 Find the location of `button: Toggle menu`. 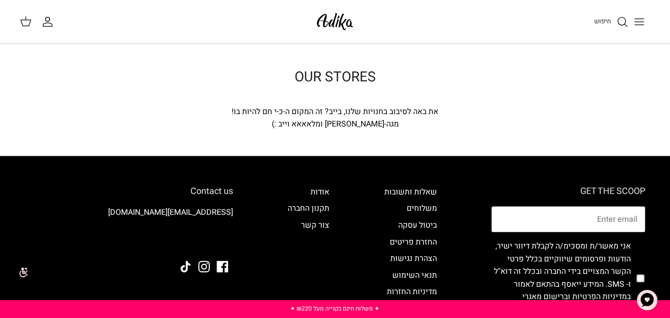

button: Toggle menu is located at coordinates (640, 22).